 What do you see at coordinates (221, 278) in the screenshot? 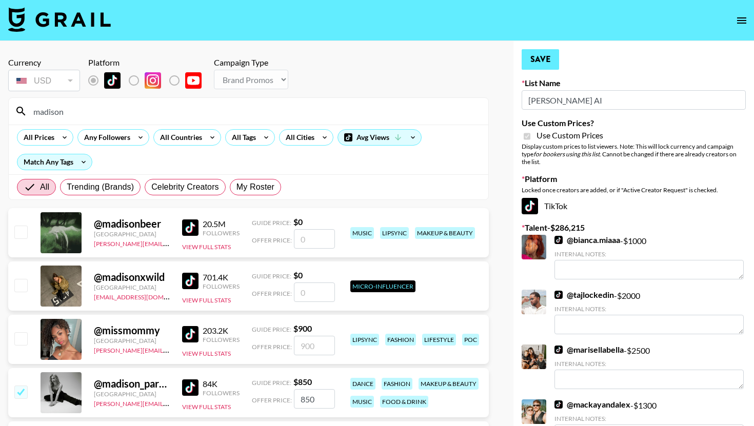
I see `div: 701.4K` at bounding box center [221, 278].